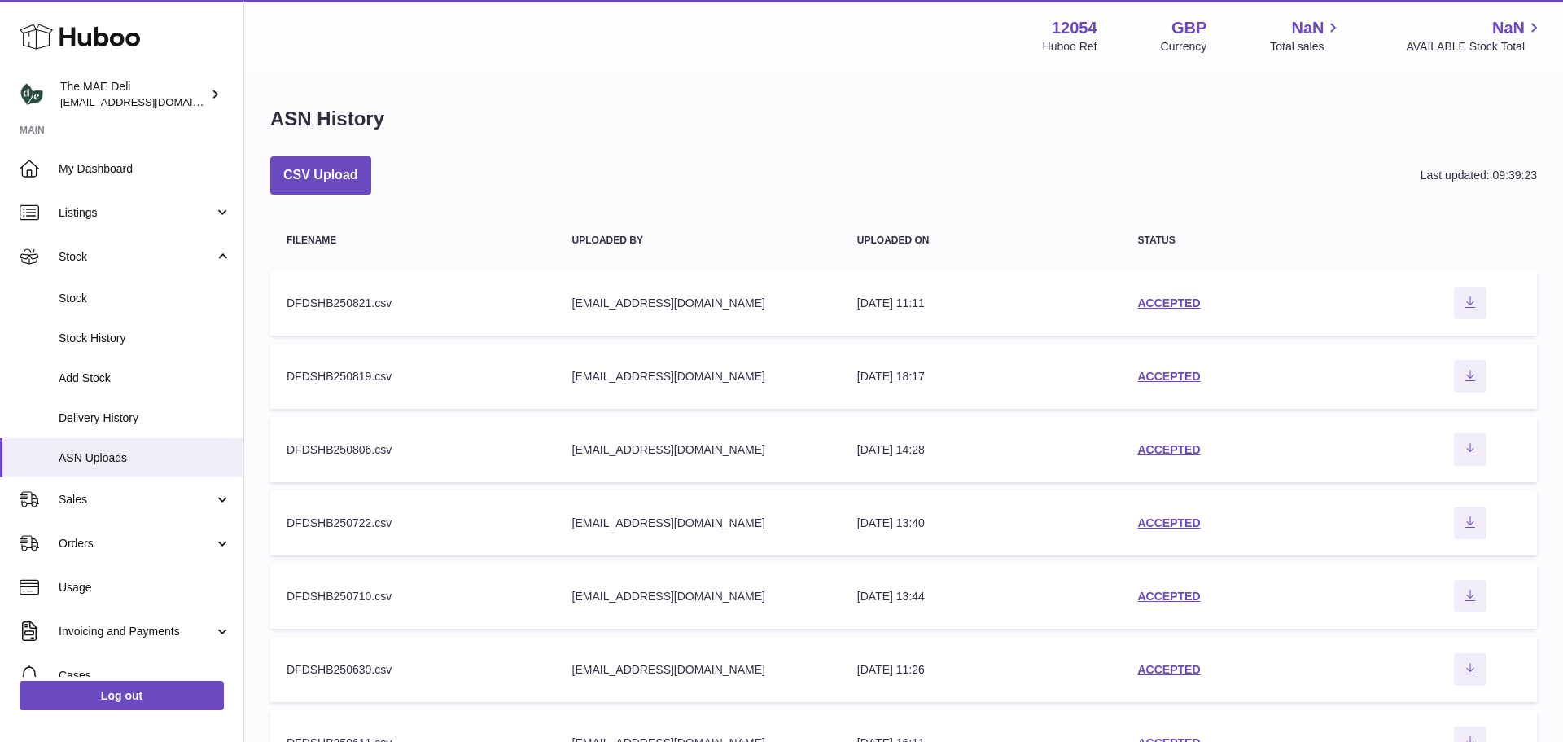 This screenshot has width=1563, height=742. What do you see at coordinates (32, 94) in the screenshot?
I see `img: internalAdmin-12054@internal.huboo.com` at bounding box center [32, 94].